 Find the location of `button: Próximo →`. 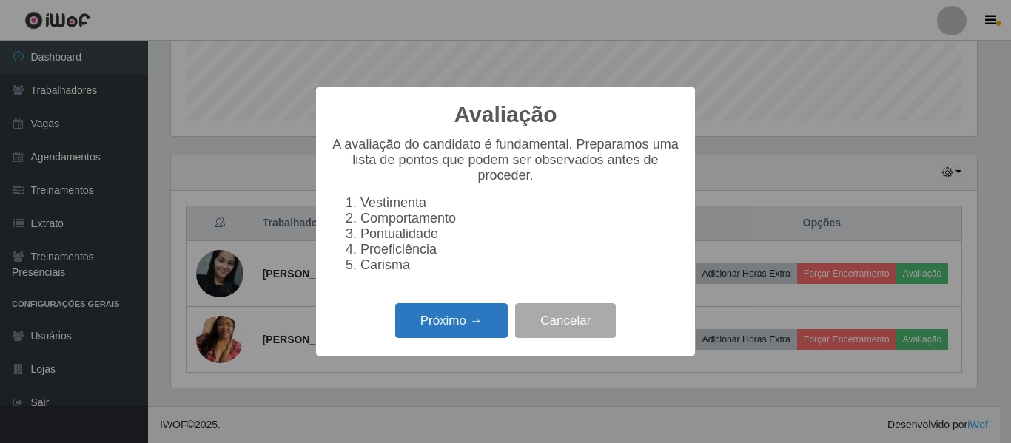

button: Próximo → is located at coordinates (452, 321).